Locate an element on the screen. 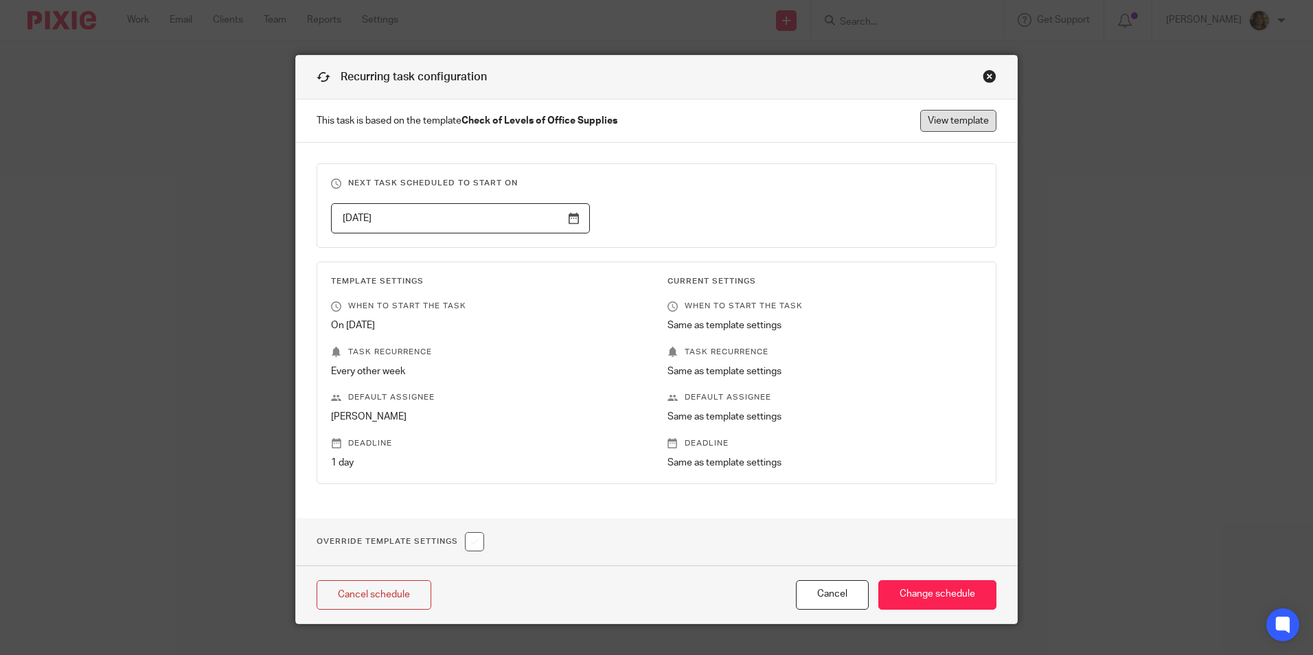 The width and height of the screenshot is (1313, 655). div: Close this dialog window is located at coordinates (990, 76).